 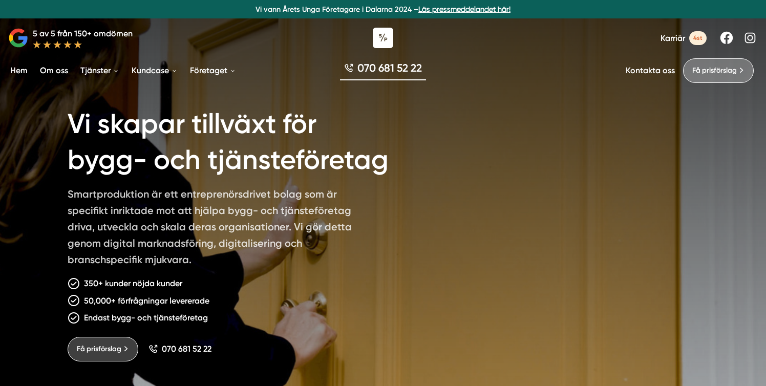 What do you see at coordinates (684, 38) in the screenshot?
I see `a: Karriär 4st` at bounding box center [684, 38].